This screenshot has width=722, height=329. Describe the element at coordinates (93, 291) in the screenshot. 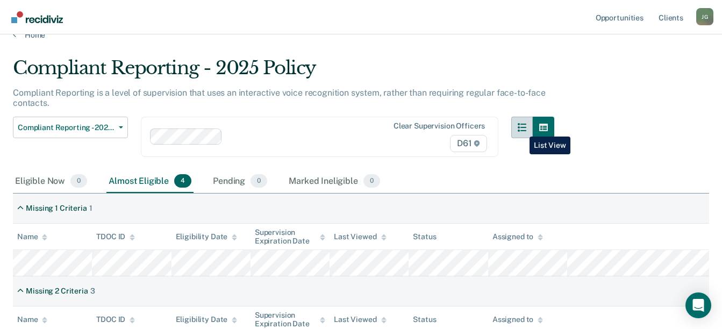

I see `div: 3` at that location.